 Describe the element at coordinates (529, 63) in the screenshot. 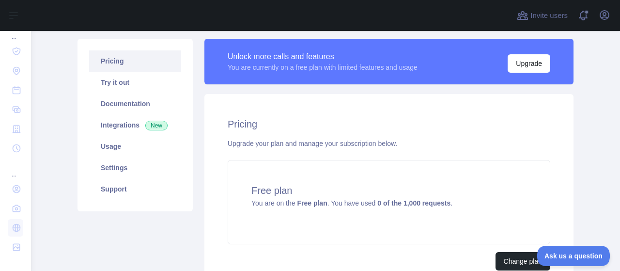

I see `button: Upgrade` at that location.